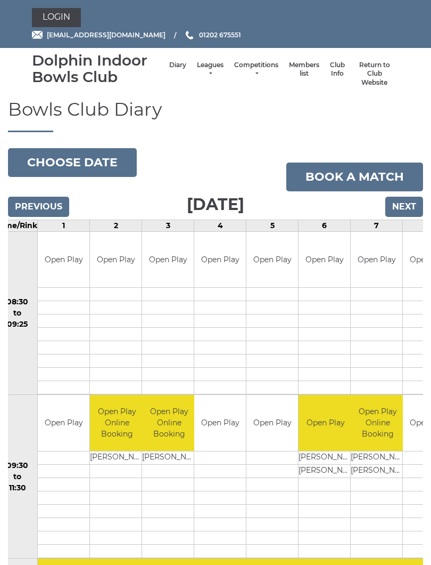 This screenshot has height=565, width=431. I want to click on a: Club Info, so click(338, 69).